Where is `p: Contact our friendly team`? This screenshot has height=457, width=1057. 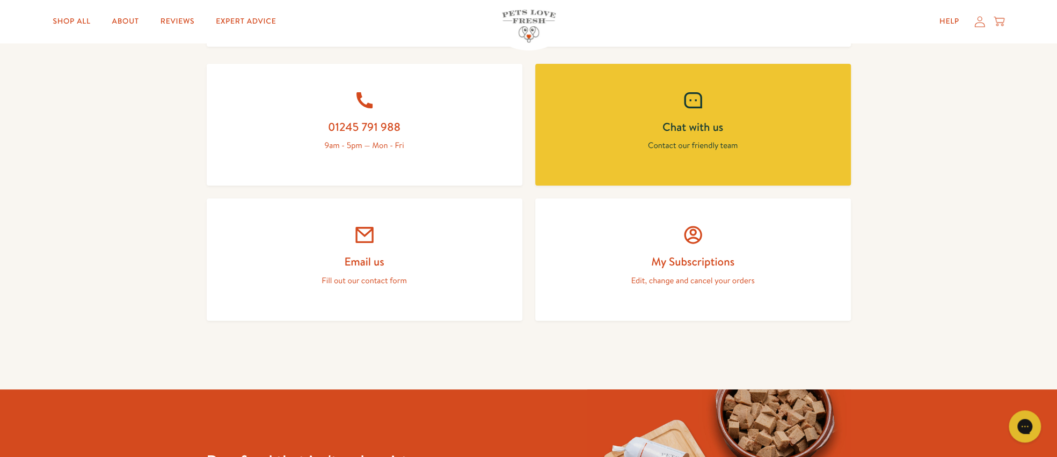
p: Contact our friendly team is located at coordinates (693, 145).